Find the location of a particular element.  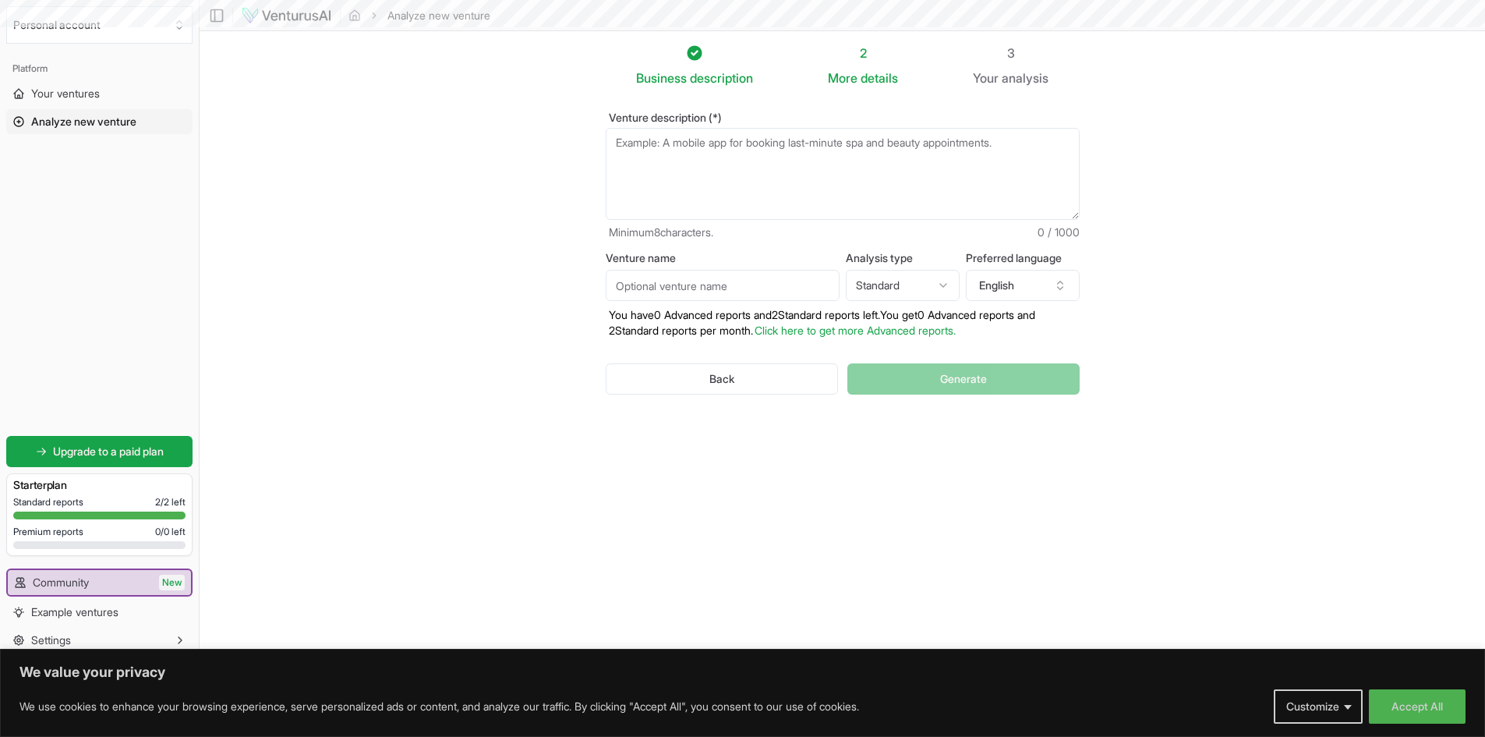

span: Community is located at coordinates (61, 582).